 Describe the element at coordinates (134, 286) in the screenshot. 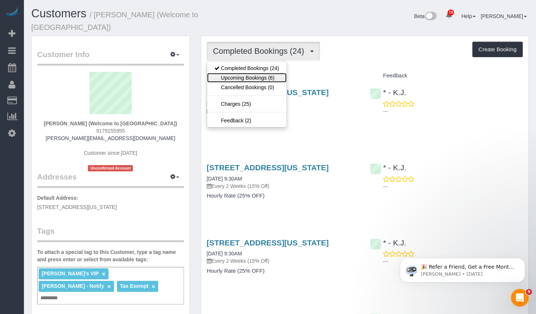

I see `span: Tax Exempt` at that location.